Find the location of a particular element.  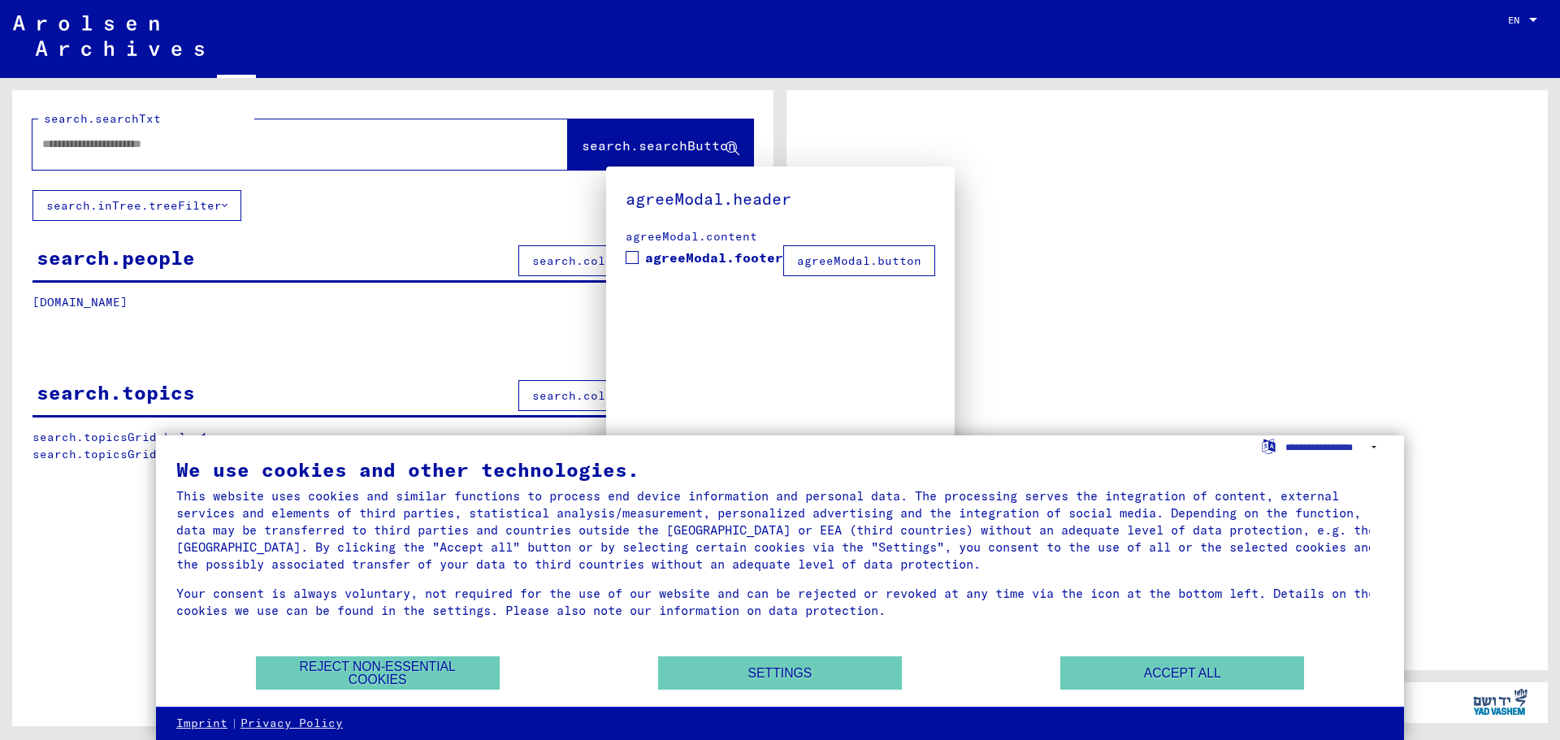

button: Reject non-essential cookies is located at coordinates (378, 673).